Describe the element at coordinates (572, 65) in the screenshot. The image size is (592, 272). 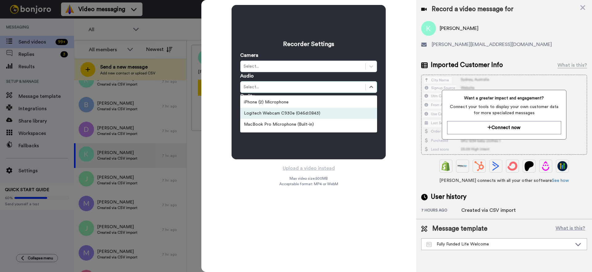
I see `div: What is this?` at that location.